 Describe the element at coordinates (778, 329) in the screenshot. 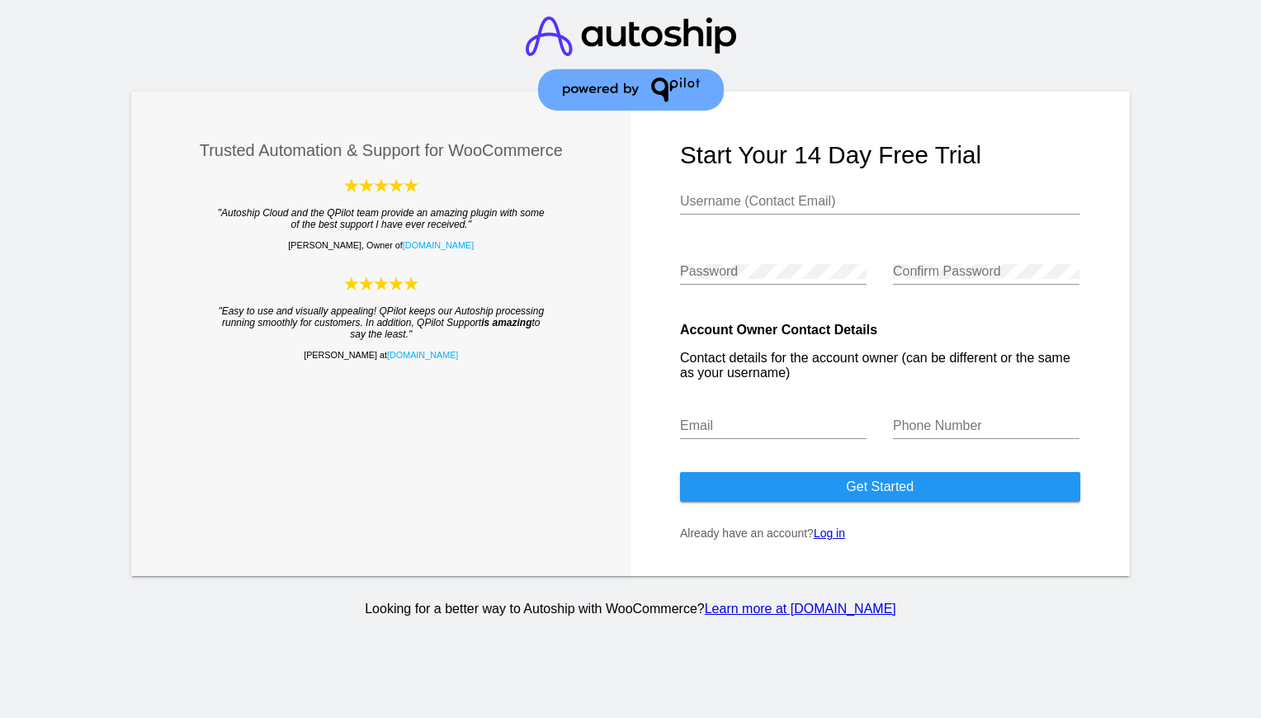

I see `strong: Account Owner Contact Details` at that location.